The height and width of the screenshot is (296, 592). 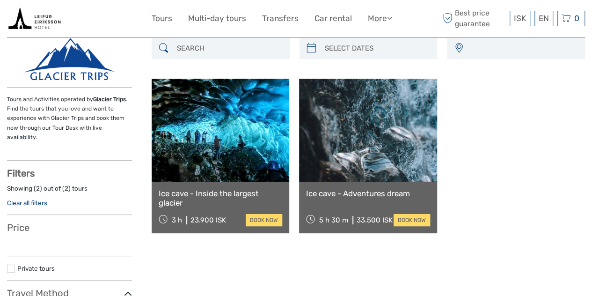 I want to click on span: Best price guarantee, so click(x=474, y=18).